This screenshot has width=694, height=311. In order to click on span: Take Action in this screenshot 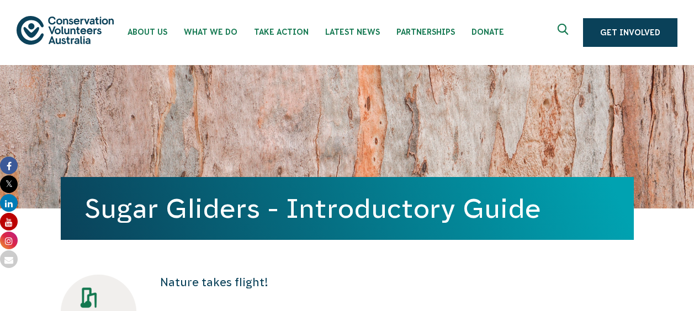, I will do `click(281, 32)`.